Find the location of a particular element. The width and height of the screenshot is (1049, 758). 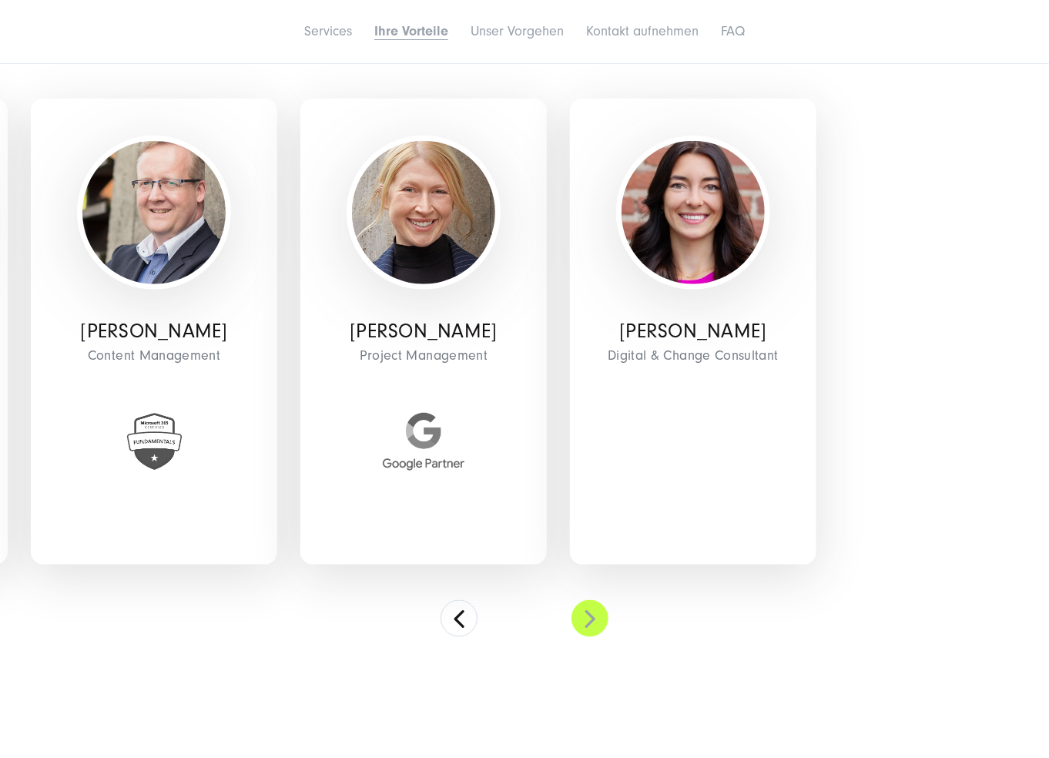

a: Ihre Vorteile is located at coordinates (411, 31).